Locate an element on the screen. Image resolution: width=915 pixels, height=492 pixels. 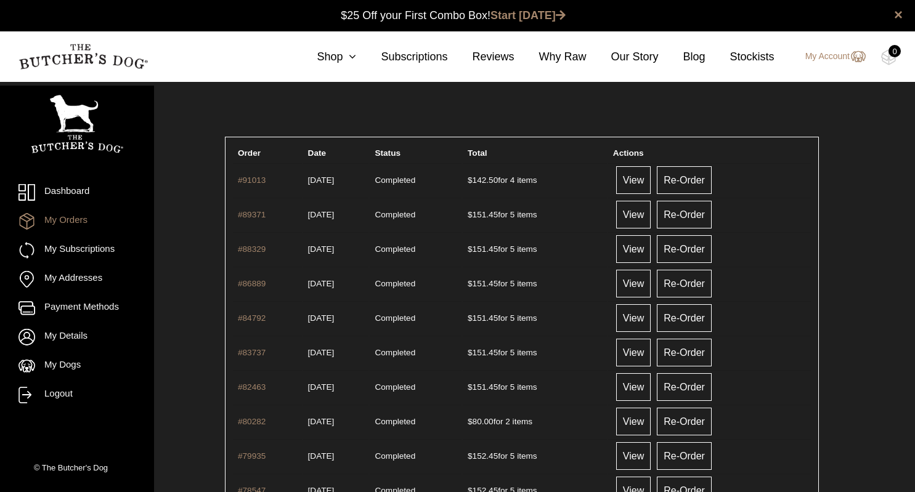
a: Dashboard is located at coordinates (77, 192).